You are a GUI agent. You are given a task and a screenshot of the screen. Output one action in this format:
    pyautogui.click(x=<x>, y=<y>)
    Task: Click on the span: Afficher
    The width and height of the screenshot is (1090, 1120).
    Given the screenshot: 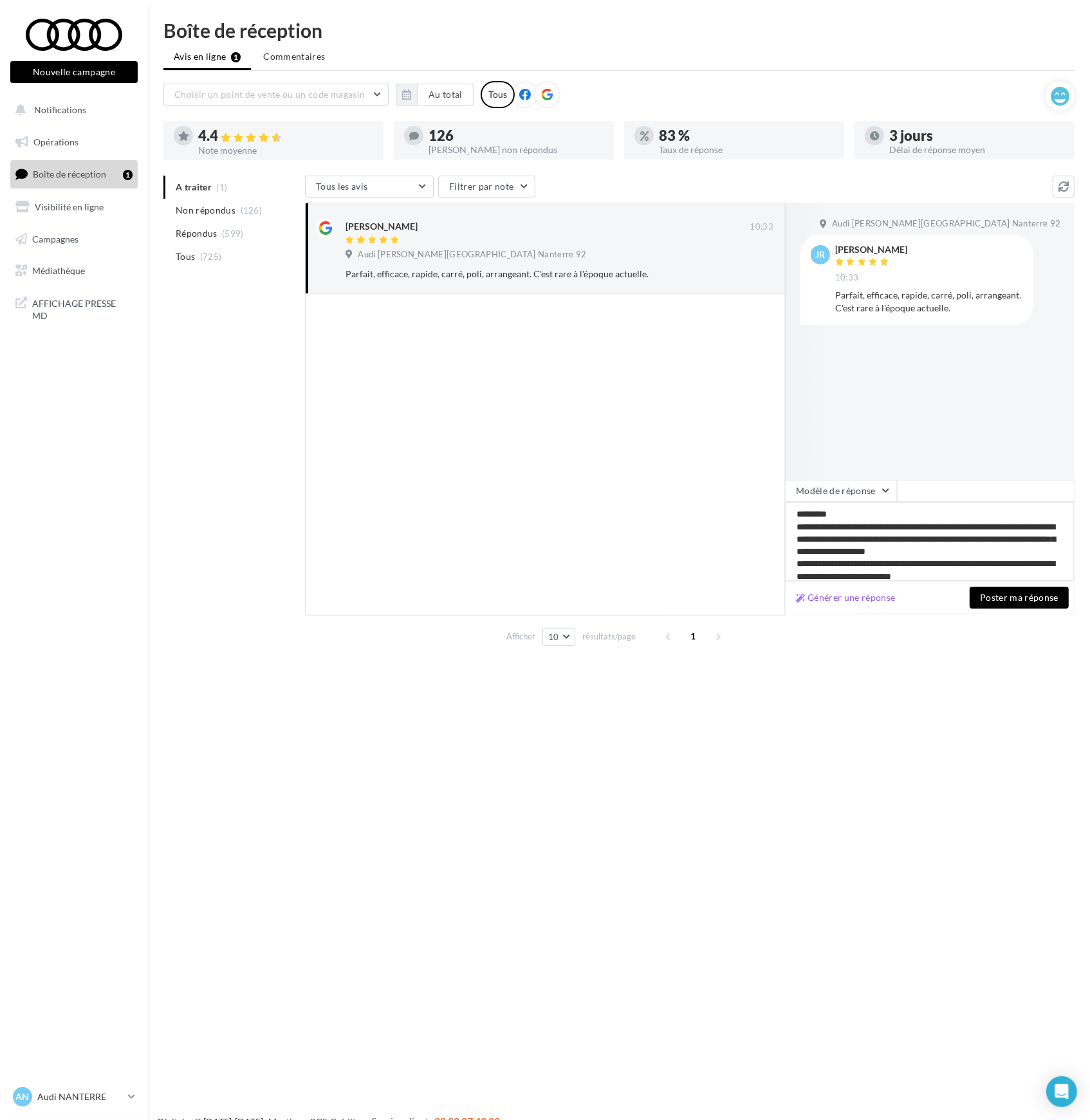 What is the action you would take?
    pyautogui.click(x=521, y=636)
    